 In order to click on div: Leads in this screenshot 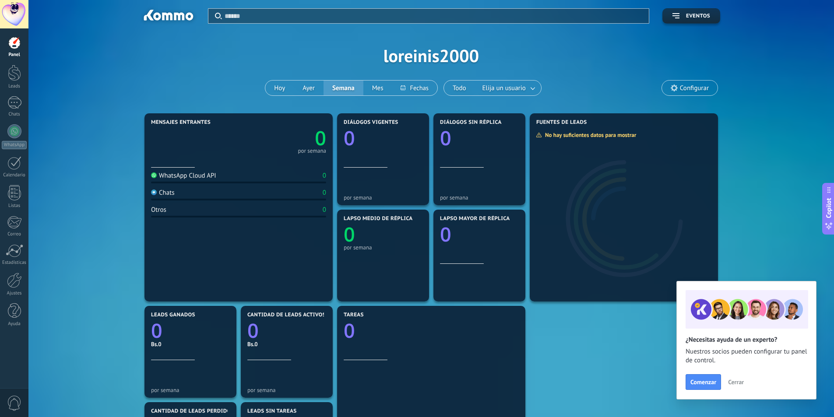, I will do `click(14, 86)`.